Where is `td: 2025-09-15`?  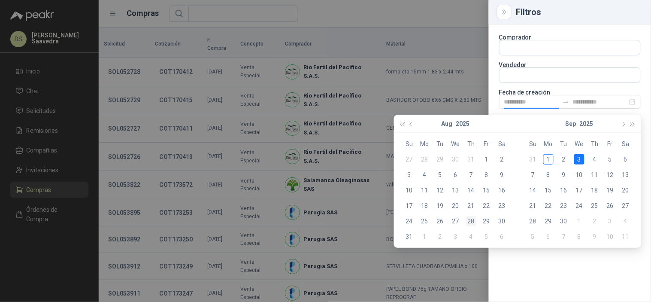 td: 2025-09-15 is located at coordinates (548, 190).